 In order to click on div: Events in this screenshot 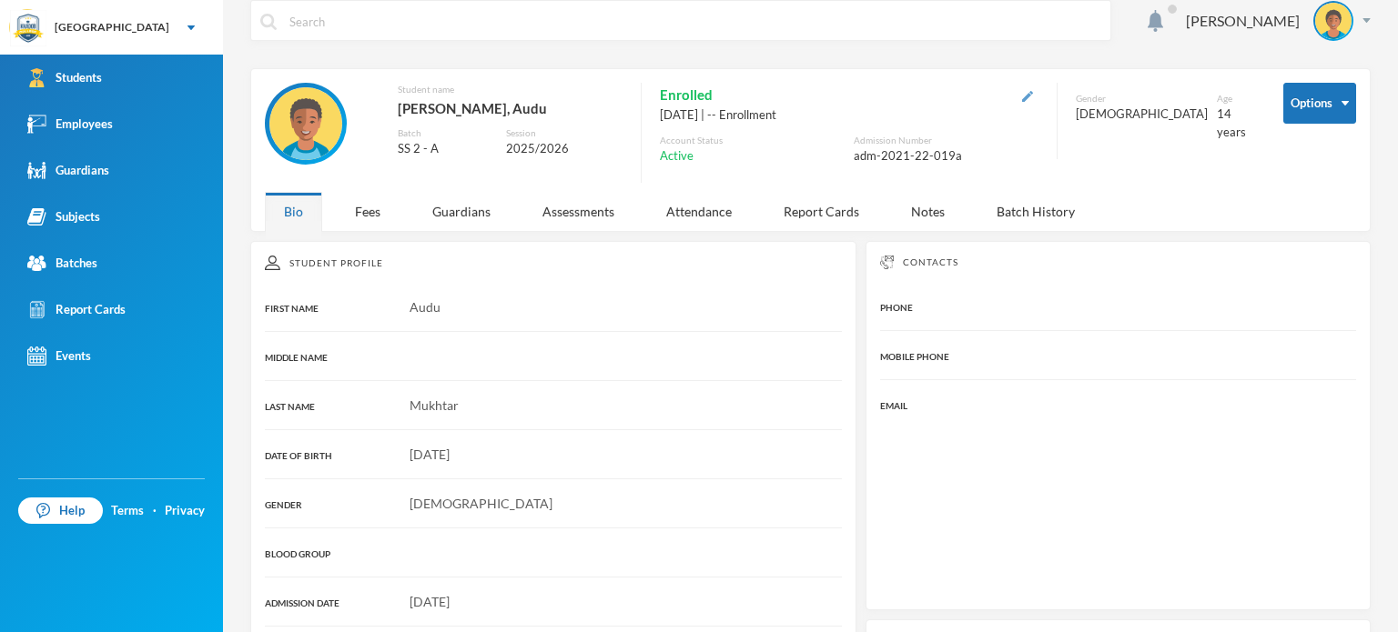, I will do `click(59, 356)`.